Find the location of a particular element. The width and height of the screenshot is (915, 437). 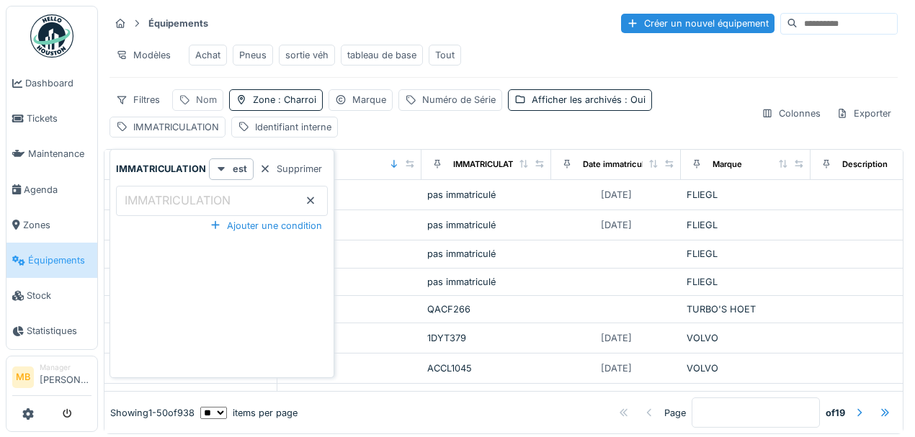

label: IMMATRICULATION is located at coordinates (177, 200).